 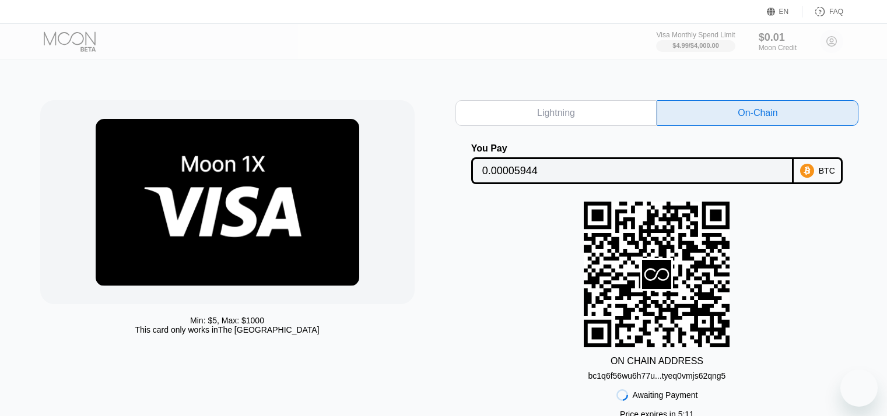 I want to click on div: $4.99 / $4,000.00, so click(x=696, y=45).